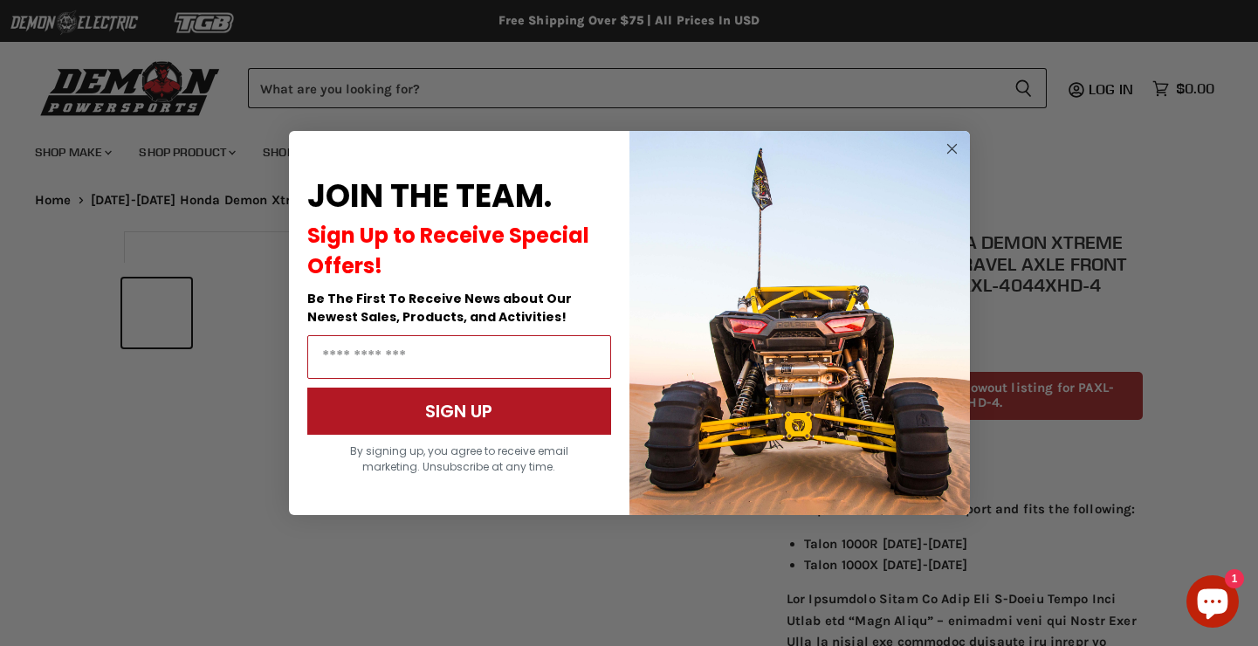  Describe the element at coordinates (448, 250) in the screenshot. I see `span: Sign Up to Receive Special Offers!` at that location.